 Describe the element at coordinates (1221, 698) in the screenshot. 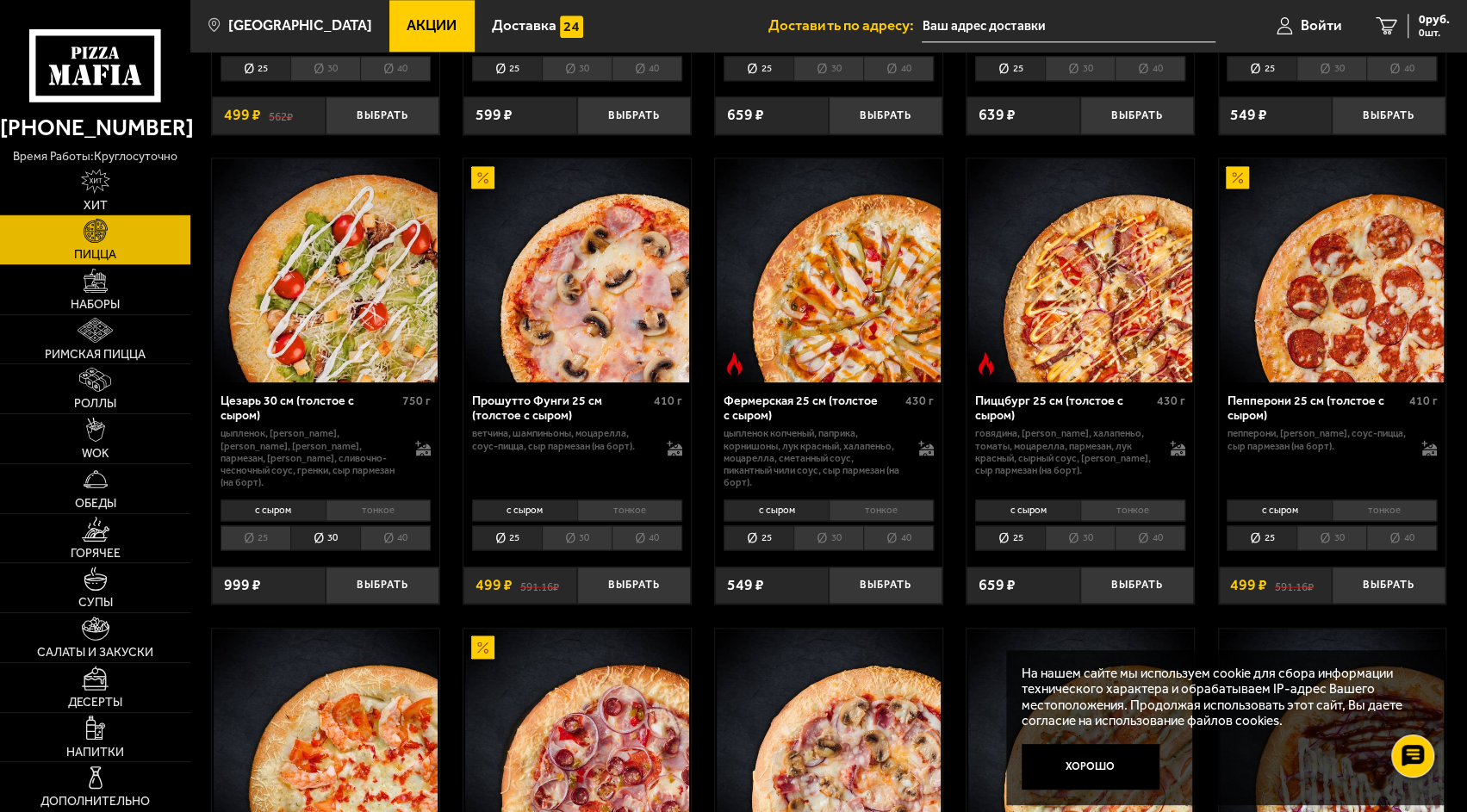

I see `p: На нашем сайте мы используем cookie для сбора информации технического характера и обрабатываем IP...` at that location.